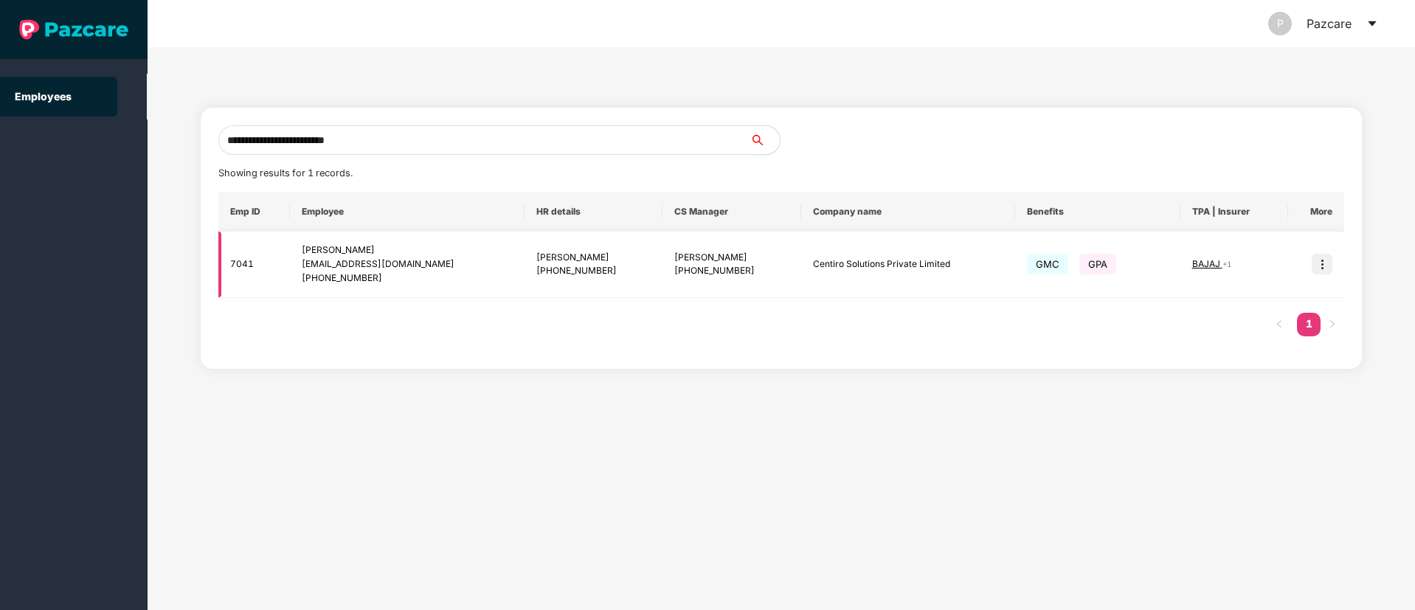  I want to click on li: 1, so click(1309, 325).